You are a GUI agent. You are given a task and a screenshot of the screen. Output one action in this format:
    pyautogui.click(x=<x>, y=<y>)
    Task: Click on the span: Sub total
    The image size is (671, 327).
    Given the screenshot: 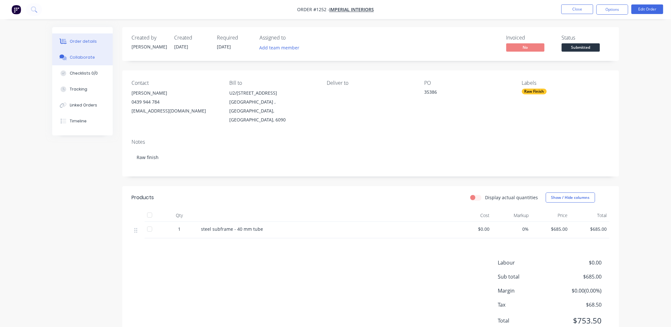 What is the action you would take?
    pyautogui.click(x=526, y=276)
    